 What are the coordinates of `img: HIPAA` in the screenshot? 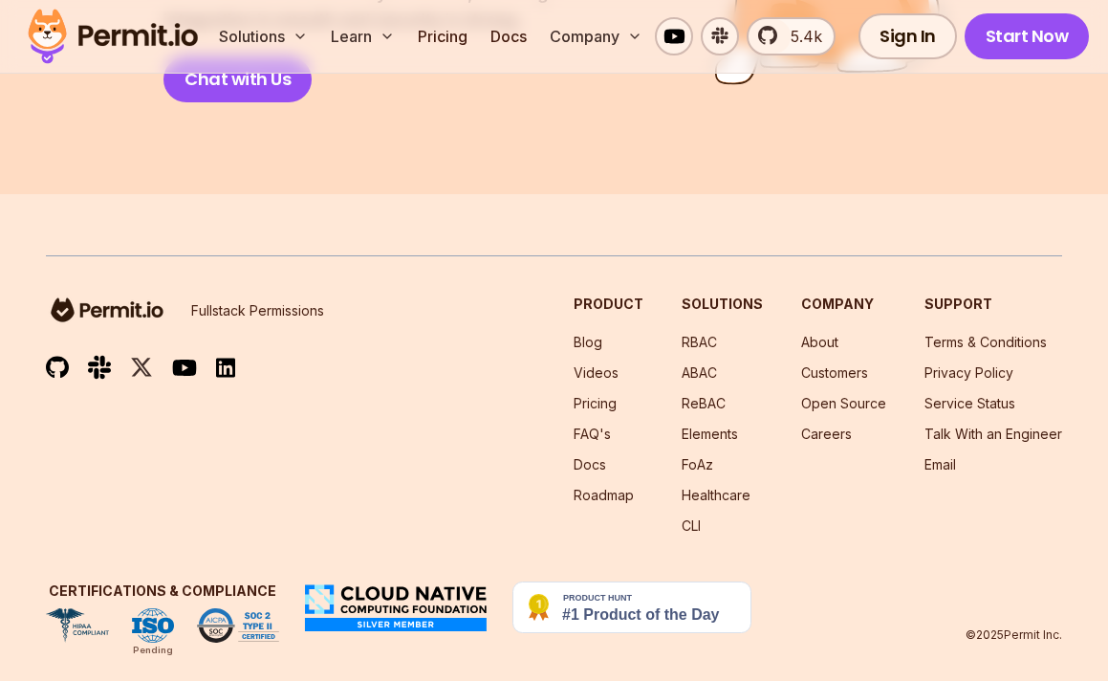 It's located at (77, 625).